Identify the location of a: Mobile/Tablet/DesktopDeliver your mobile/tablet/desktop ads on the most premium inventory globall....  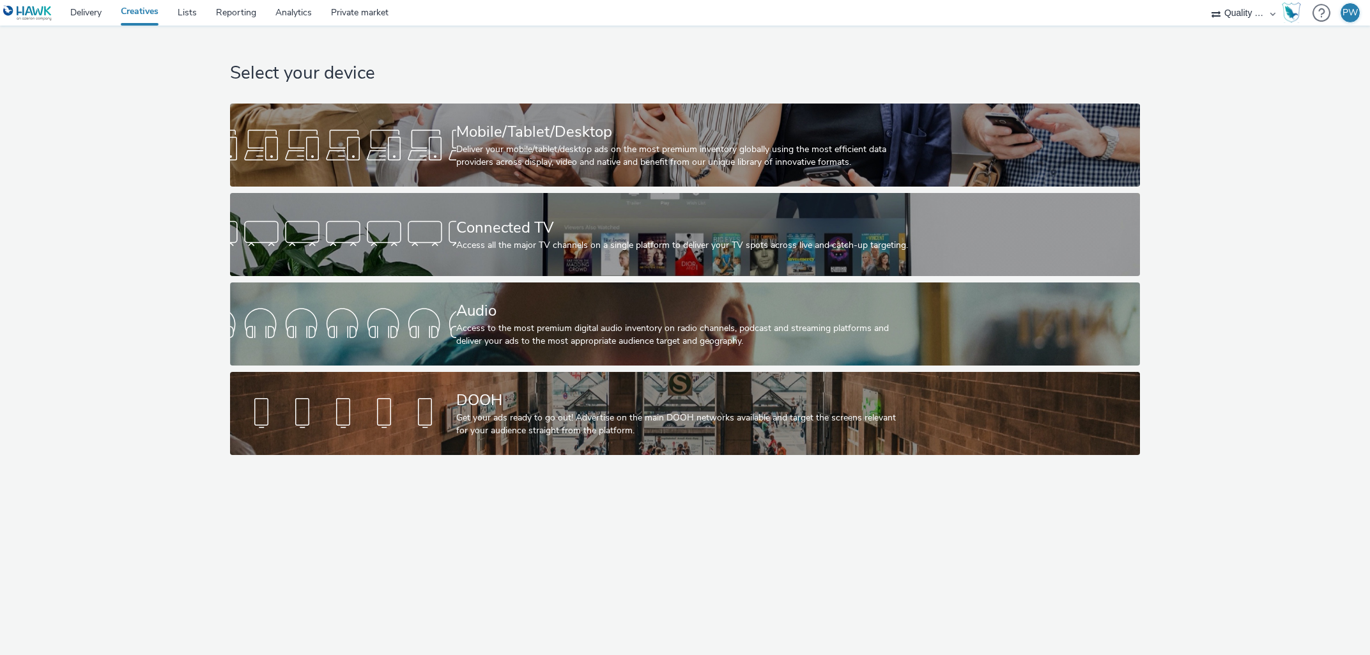
(685, 145).